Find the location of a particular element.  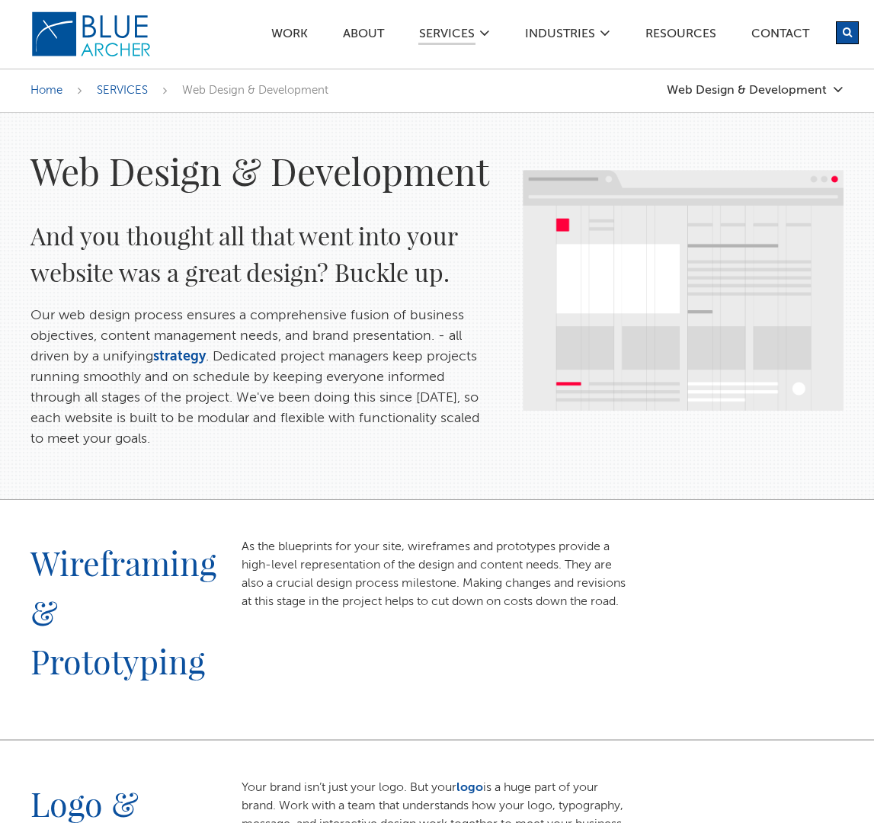

span: Web Design & Development is located at coordinates (255, 90).